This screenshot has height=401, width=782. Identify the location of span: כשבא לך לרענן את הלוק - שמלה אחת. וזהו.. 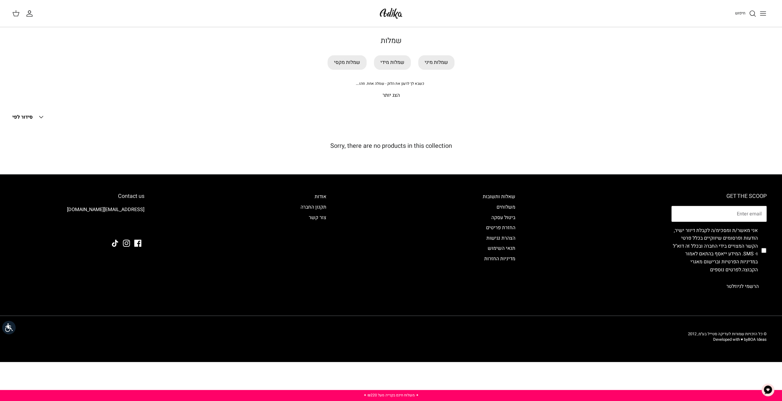
(390, 84).